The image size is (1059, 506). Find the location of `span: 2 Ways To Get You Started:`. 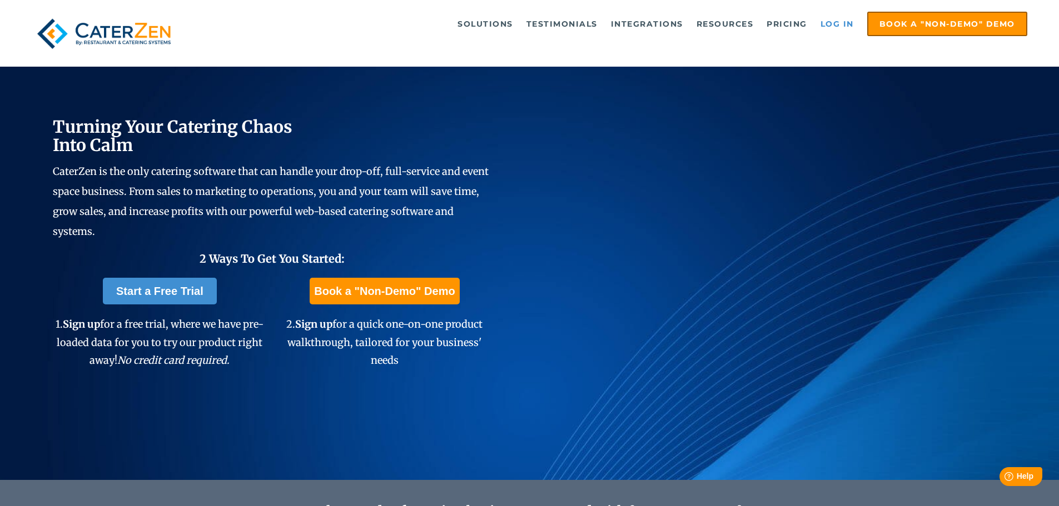

span: 2 Ways To Get You Started: is located at coordinates (272, 259).